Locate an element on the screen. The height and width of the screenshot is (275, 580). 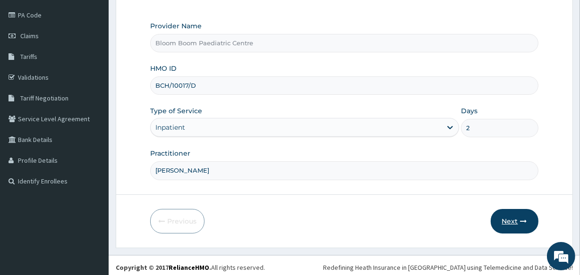
strong: Copyright © 2017 . is located at coordinates (163, 268).